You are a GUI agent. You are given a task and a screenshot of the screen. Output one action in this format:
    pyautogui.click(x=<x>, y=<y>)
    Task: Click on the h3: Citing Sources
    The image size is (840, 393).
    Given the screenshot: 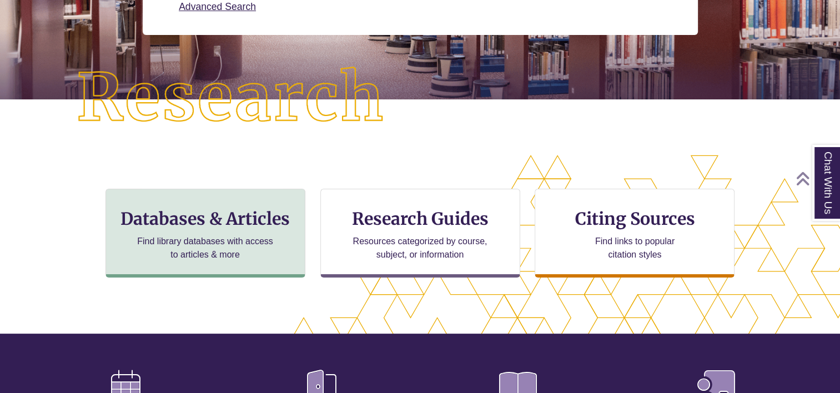 What is the action you would take?
    pyautogui.click(x=635, y=219)
    